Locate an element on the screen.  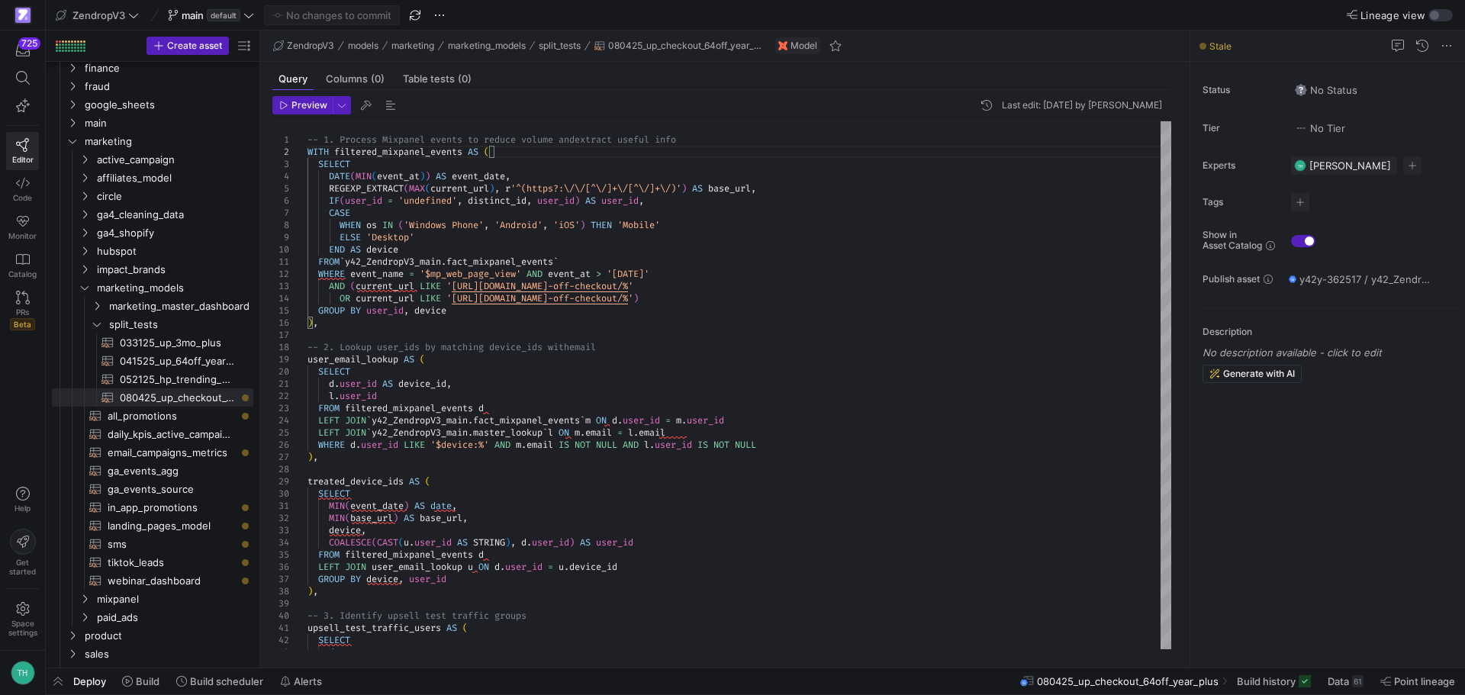
span: current_url is located at coordinates (459, 189).